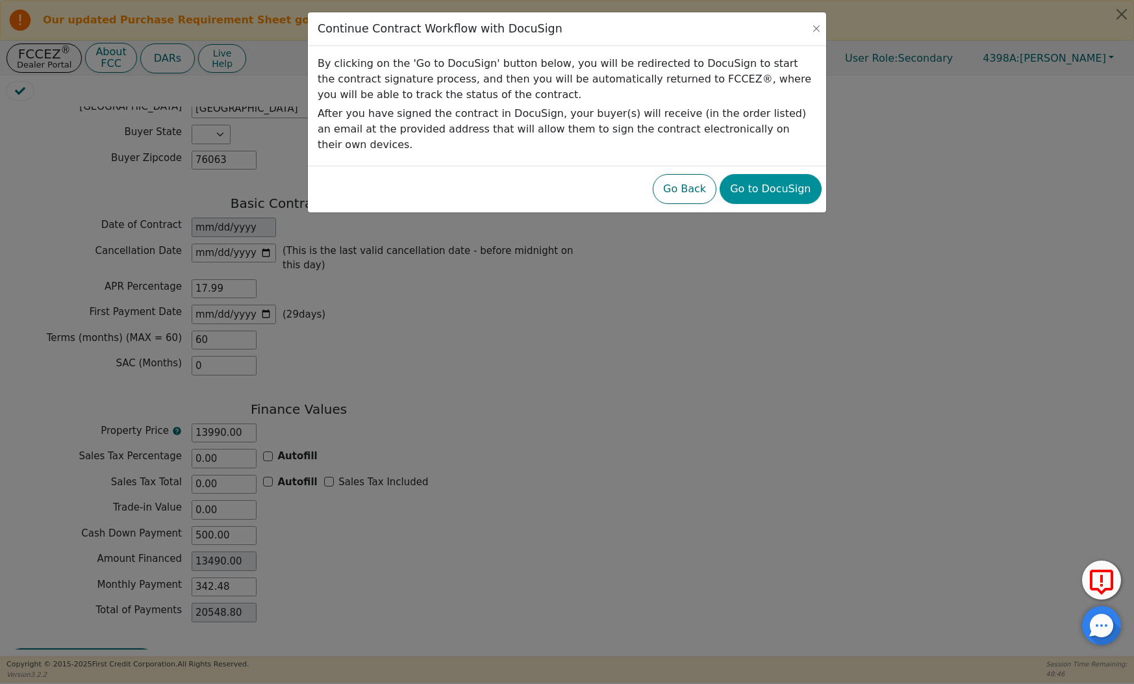 The height and width of the screenshot is (684, 1134). I want to click on button: Report Error to FCC, so click(1101, 580).